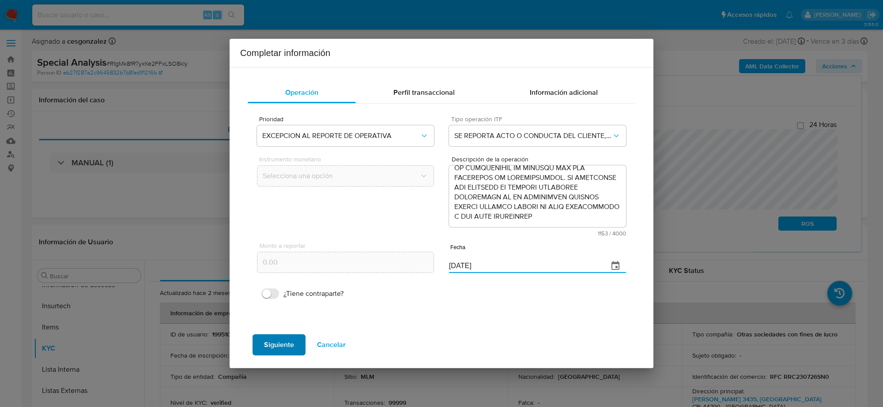  What do you see at coordinates (441, 53) in the screenshot?
I see `h2: Completar información` at bounding box center [441, 53].